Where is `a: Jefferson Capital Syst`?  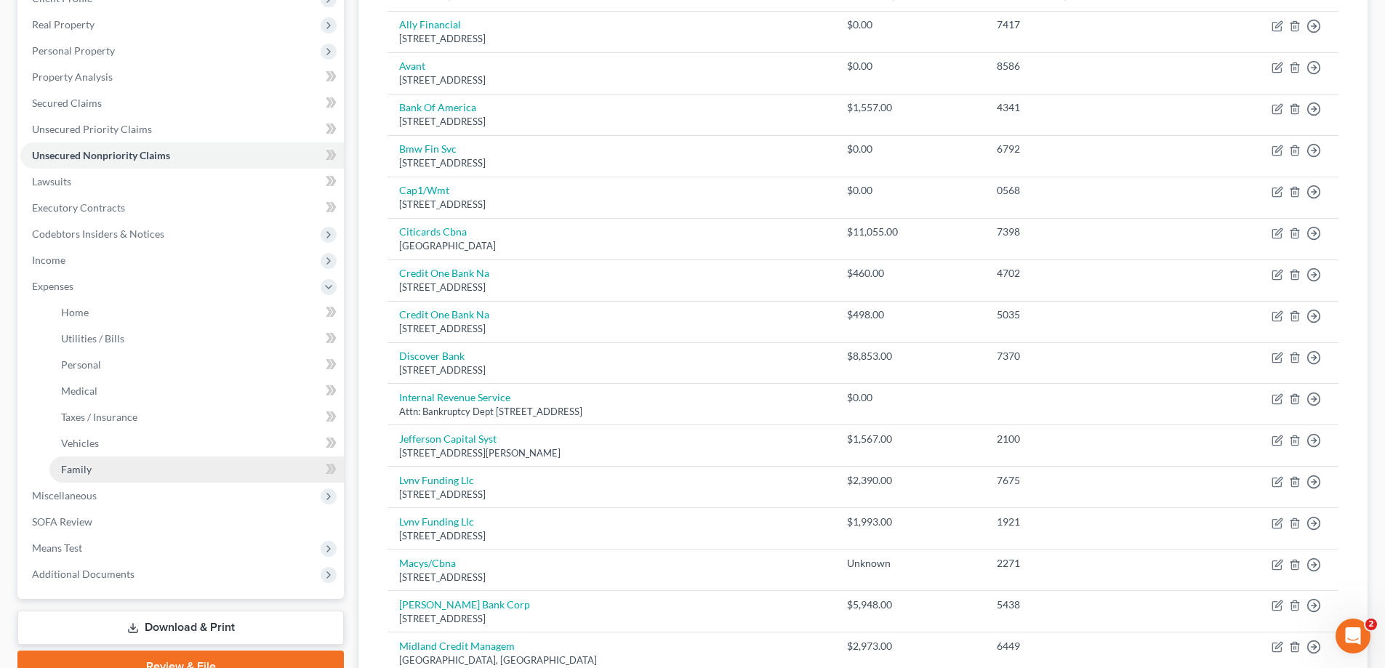 a: Jefferson Capital Syst is located at coordinates (448, 438).